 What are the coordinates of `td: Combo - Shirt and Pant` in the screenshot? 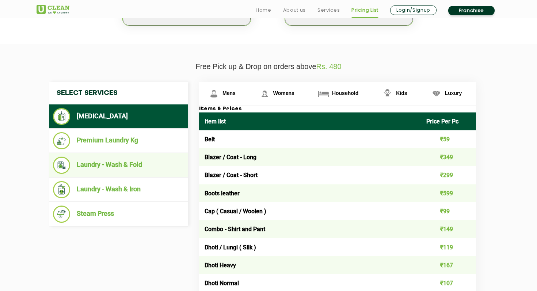 It's located at (310, 229).